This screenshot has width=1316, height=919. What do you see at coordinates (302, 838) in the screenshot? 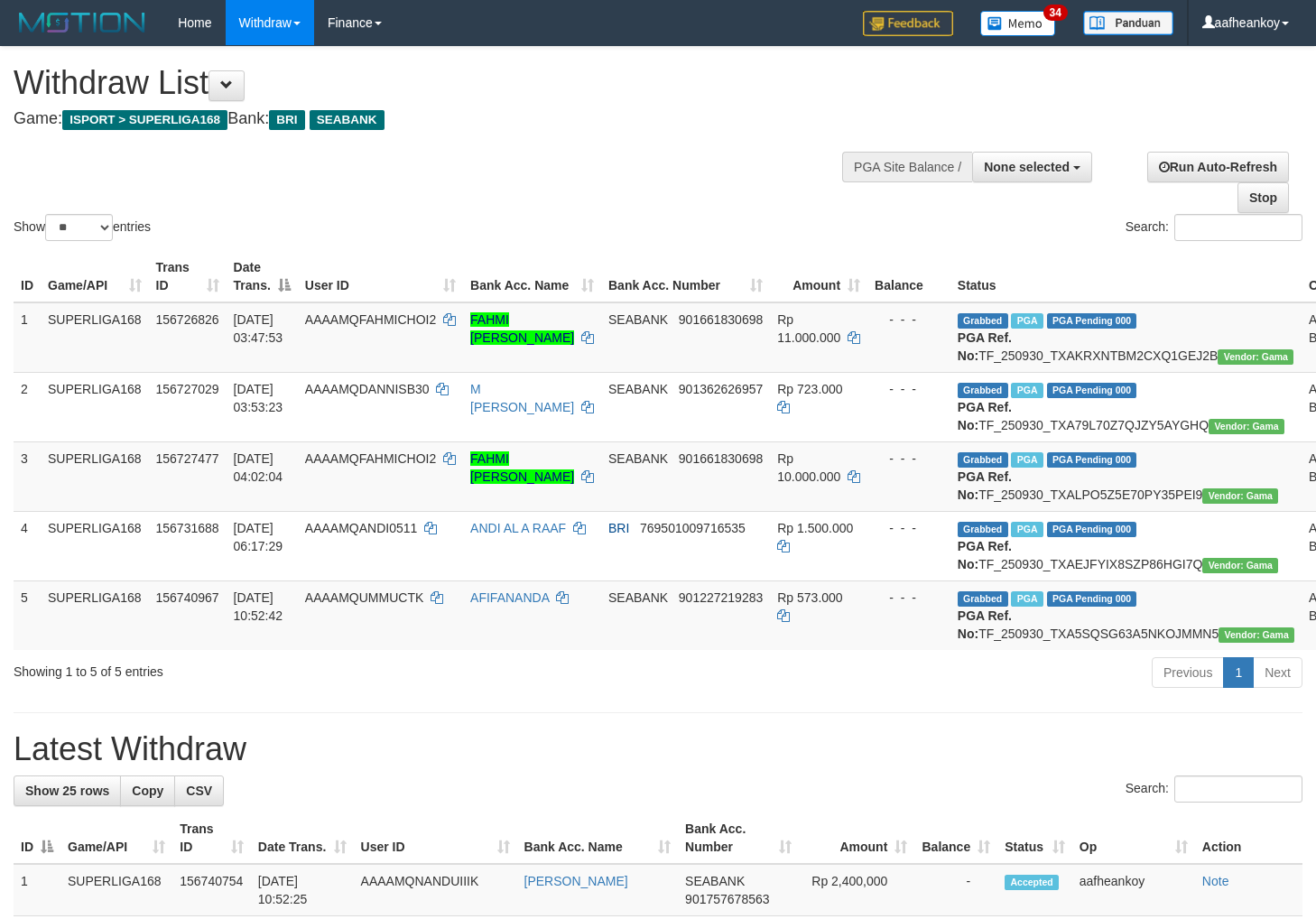
I see `th: Date Trans.: activate to sort column ascending` at bounding box center [302, 838].